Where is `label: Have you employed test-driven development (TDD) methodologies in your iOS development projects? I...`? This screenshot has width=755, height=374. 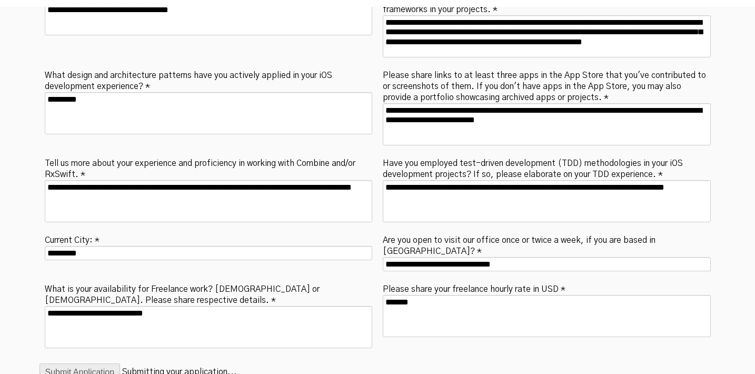 label: Have you employed test-driven development (TDD) methodologies in your iOS development projects? I... is located at coordinates (546, 167).